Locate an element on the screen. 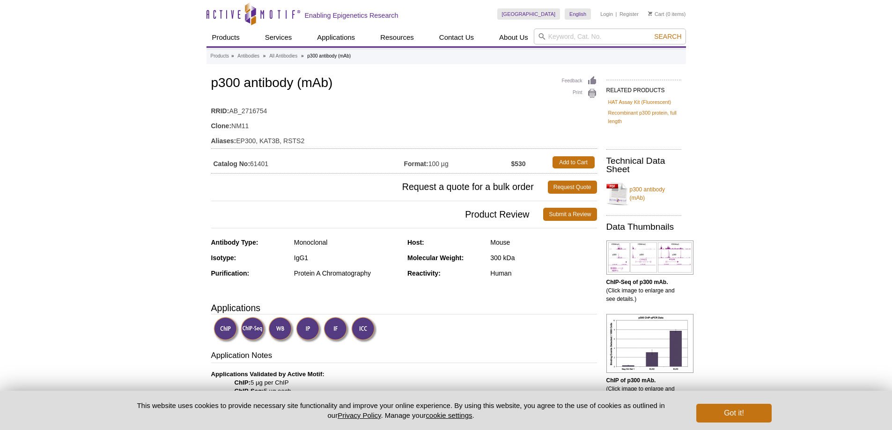 The width and height of the screenshot is (892, 430). a: Recombinant p300 protein, full length is located at coordinates (644, 117).